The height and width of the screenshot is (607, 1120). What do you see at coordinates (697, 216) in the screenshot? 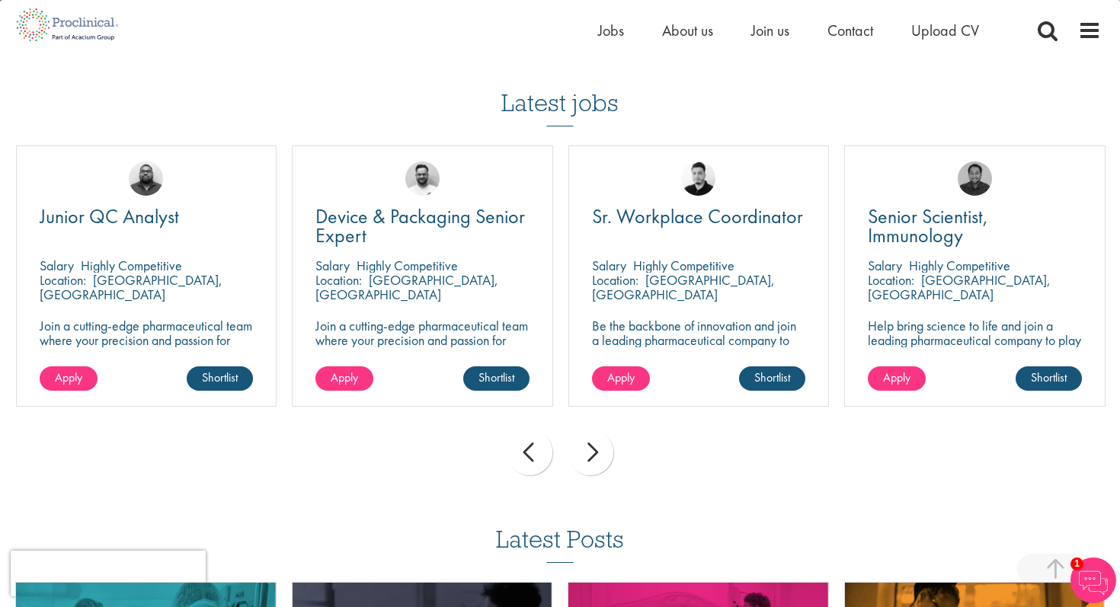
I see `span: Sr. Workplace Coordinator` at bounding box center [697, 216].